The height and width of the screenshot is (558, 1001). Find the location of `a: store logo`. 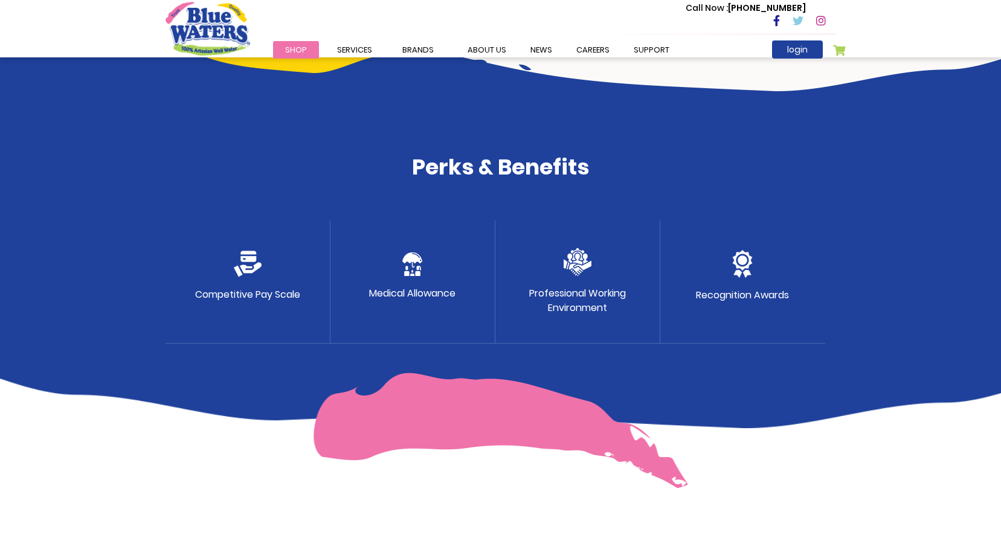

a: store logo is located at coordinates (208, 28).